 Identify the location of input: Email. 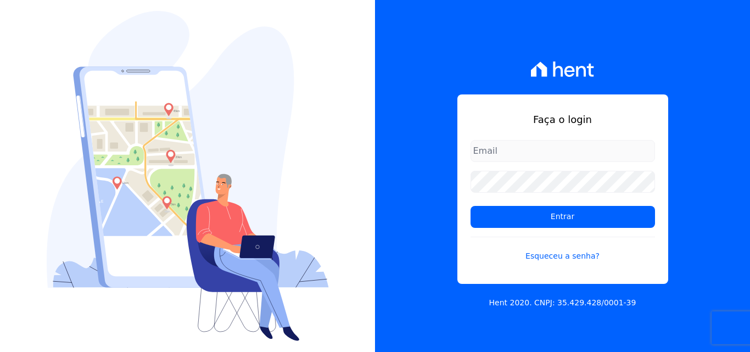
(563, 151).